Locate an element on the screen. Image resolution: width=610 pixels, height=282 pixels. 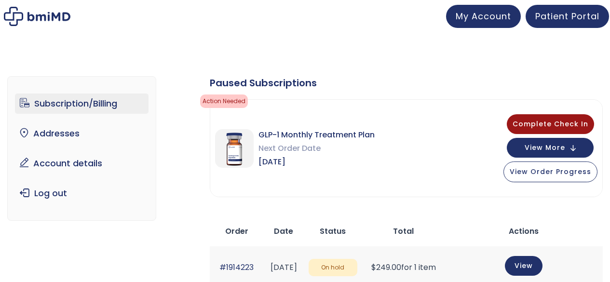
button: View Order Progress is located at coordinates (550, 172).